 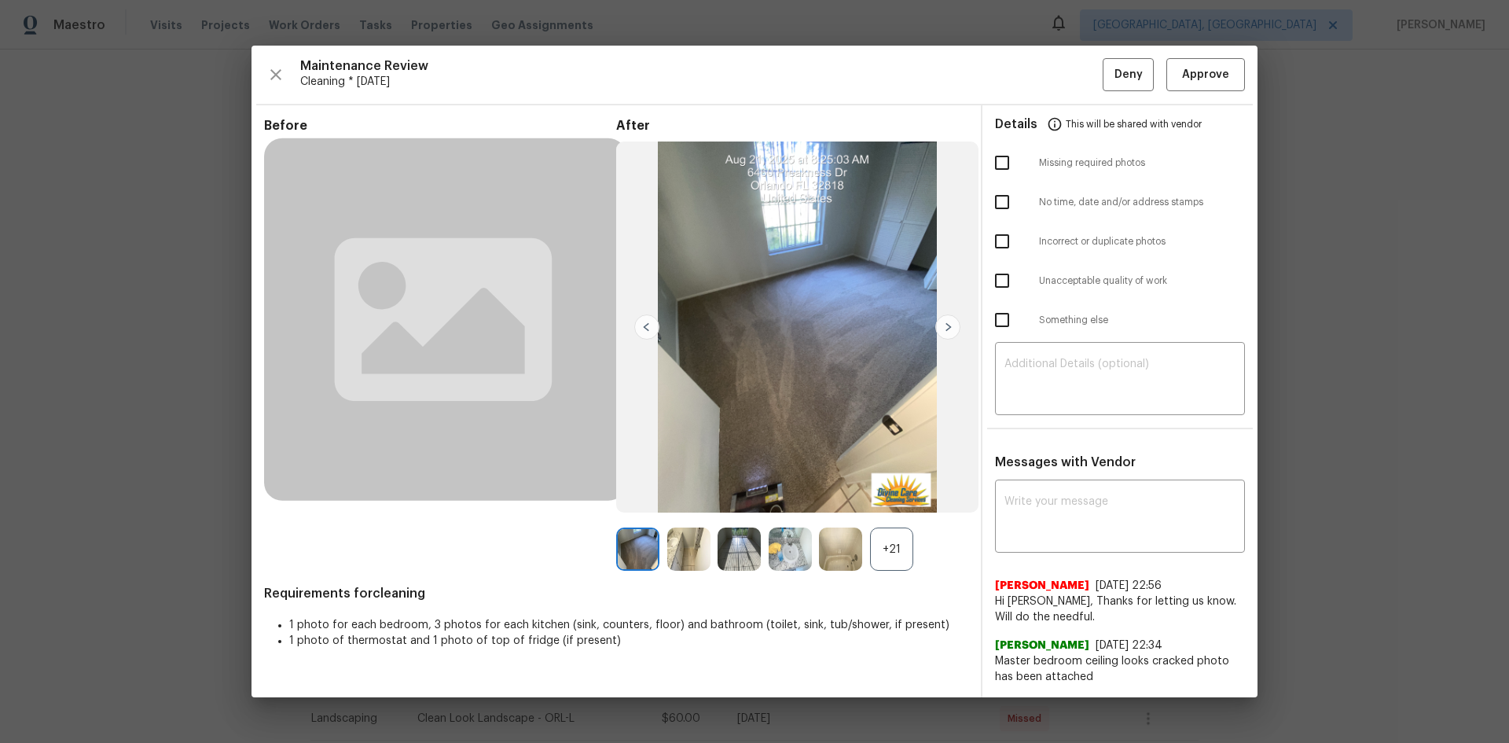 I want to click on div: Something else, so click(x=1120, y=320).